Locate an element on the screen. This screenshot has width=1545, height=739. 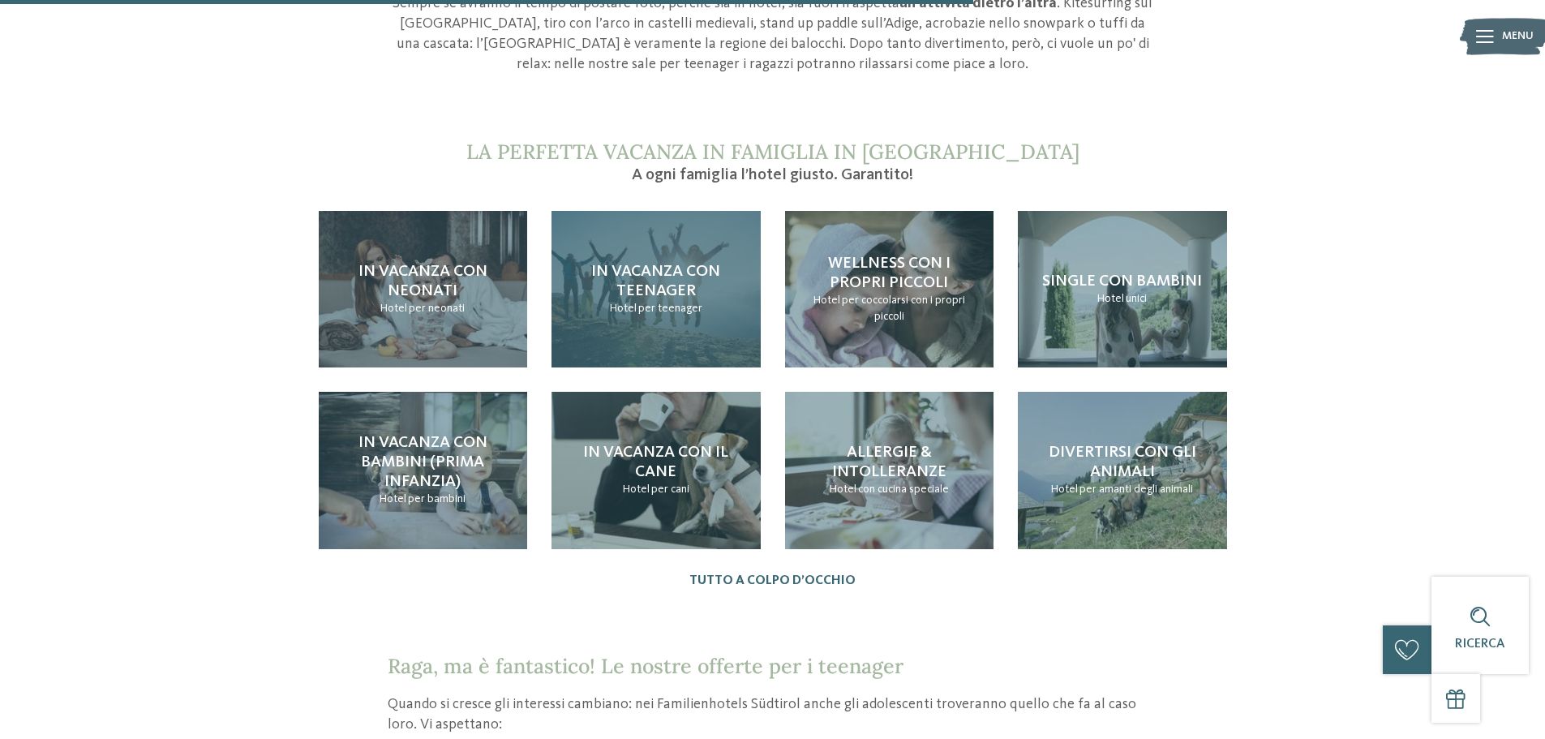
span: per bambini is located at coordinates (436, 499).